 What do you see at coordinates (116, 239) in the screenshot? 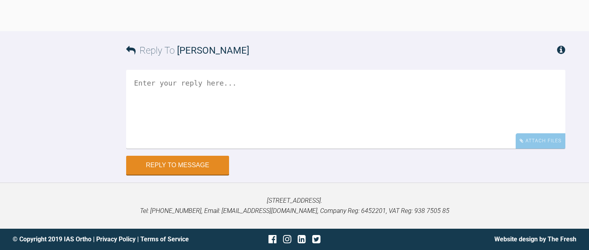
I see `a: Privacy Policy` at bounding box center [116, 239].